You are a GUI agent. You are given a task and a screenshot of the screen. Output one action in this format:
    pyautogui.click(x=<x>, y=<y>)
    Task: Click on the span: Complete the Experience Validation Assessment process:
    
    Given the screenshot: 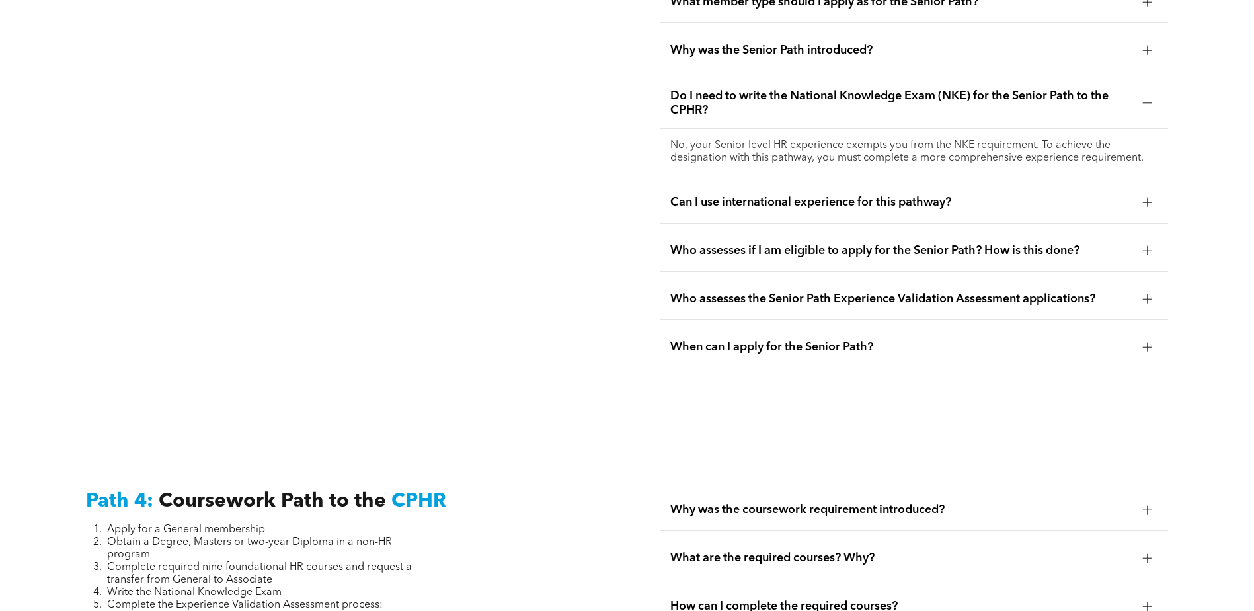 What is the action you would take?
    pyautogui.click(x=245, y=605)
    